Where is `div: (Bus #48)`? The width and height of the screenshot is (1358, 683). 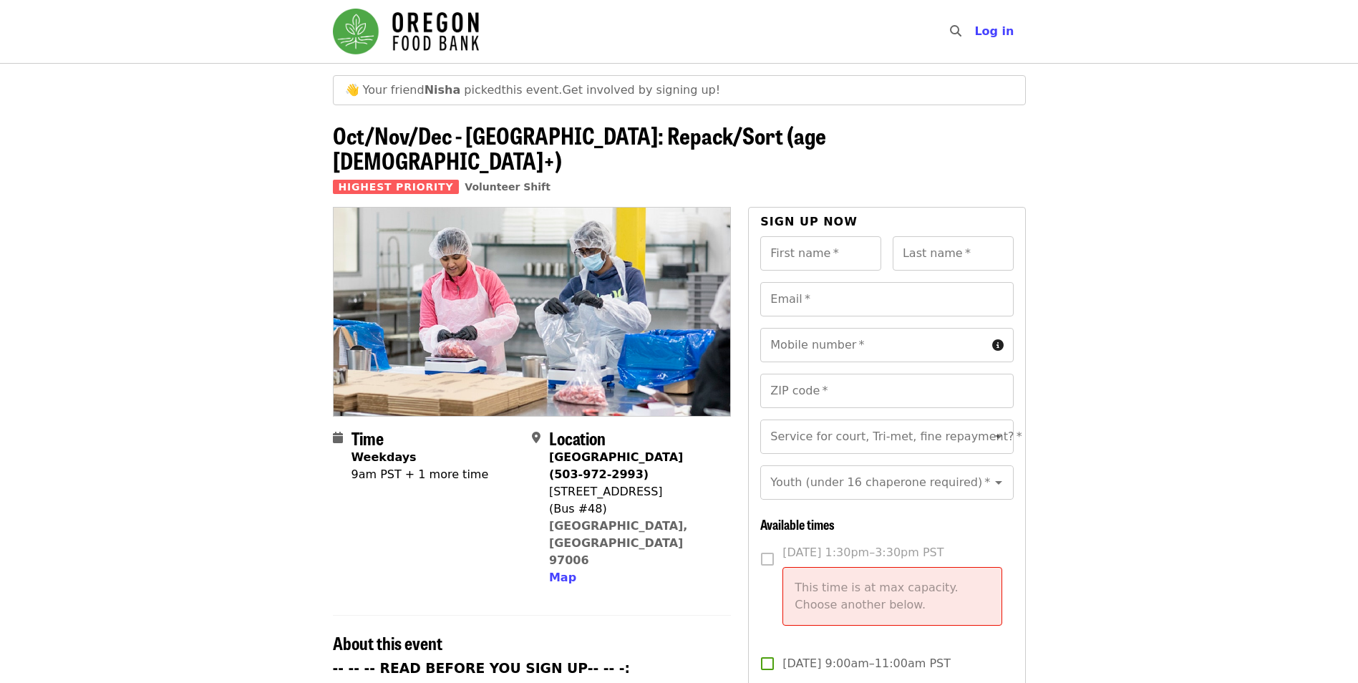 div: (Bus #48) is located at coordinates (634, 509).